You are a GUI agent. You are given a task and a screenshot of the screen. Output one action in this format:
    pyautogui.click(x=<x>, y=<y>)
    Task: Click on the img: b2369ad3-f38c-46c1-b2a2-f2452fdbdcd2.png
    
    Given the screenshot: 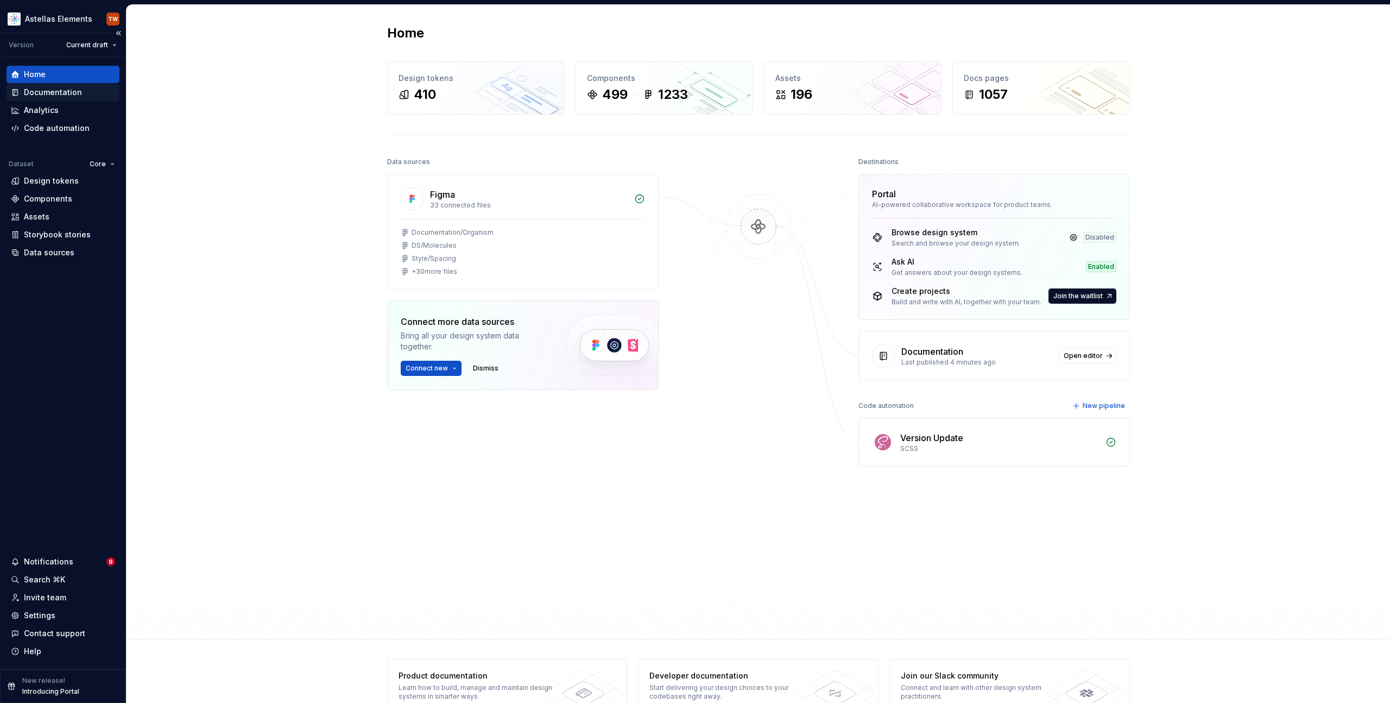 What is the action you would take?
    pyautogui.click(x=14, y=19)
    